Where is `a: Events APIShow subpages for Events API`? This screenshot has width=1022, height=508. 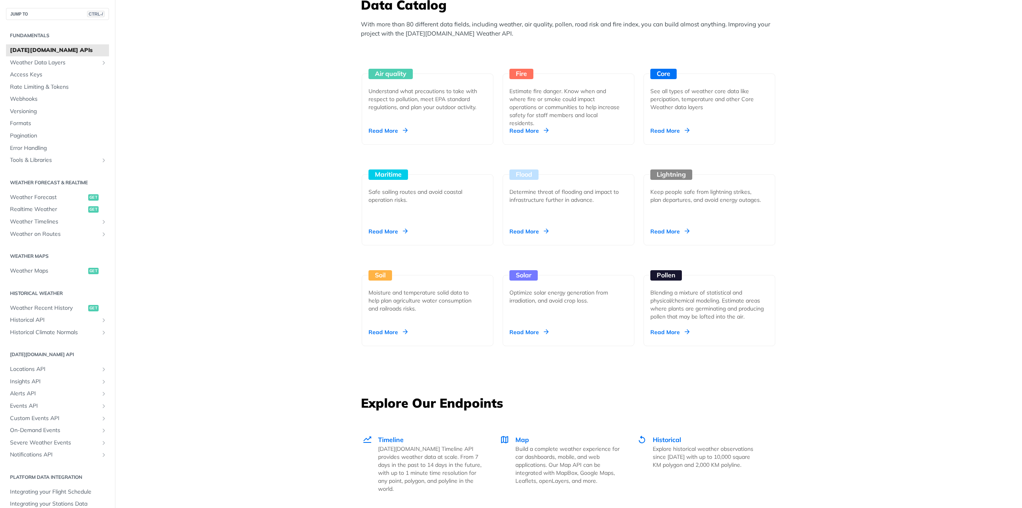 a: Events APIShow subpages for Events API is located at coordinates (58, 406).